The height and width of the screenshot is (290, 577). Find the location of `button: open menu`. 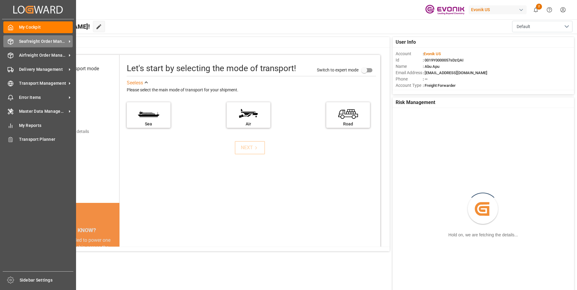

button: open menu is located at coordinates (542, 27).